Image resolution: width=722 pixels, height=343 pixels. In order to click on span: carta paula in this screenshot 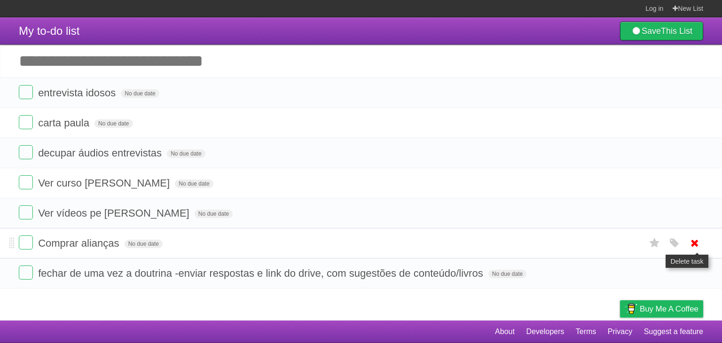, I will do `click(65, 123)`.